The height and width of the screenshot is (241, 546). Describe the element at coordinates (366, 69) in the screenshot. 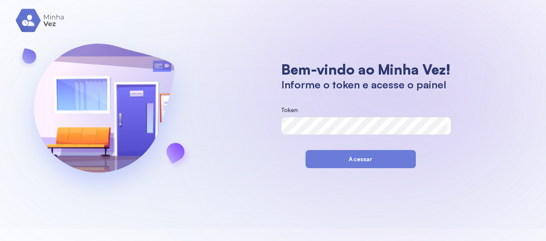

I see `h1: Bem-vindo ao Minha Vez!` at that location.